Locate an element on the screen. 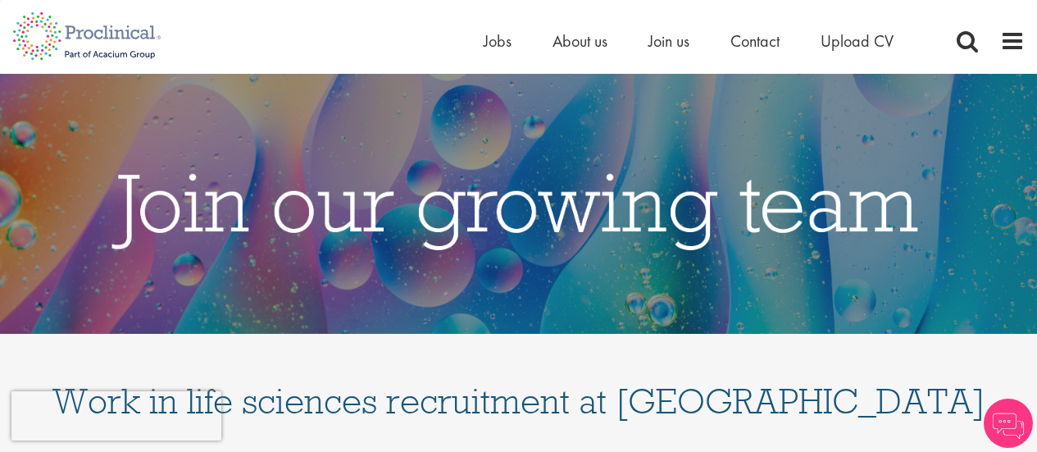 The image size is (1037, 452). span: About us is located at coordinates (580, 41).